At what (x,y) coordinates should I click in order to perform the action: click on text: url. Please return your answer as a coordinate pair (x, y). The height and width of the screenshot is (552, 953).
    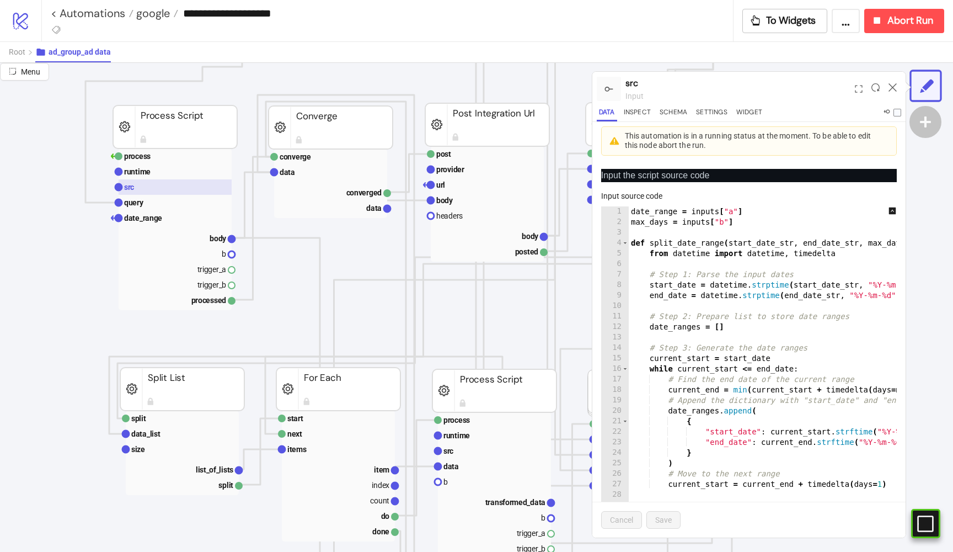
    Looking at the image, I should click on (441, 185).